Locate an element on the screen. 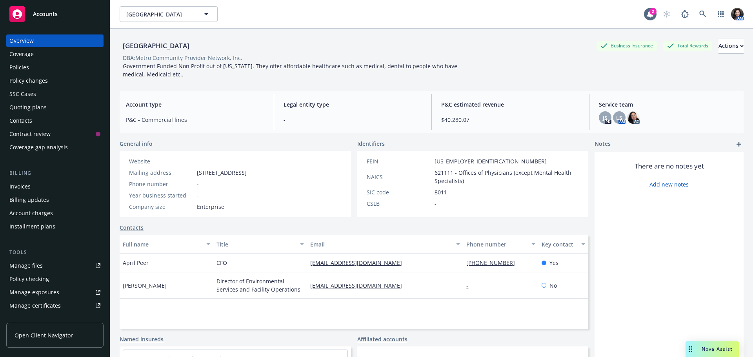  a: add is located at coordinates (739, 144).